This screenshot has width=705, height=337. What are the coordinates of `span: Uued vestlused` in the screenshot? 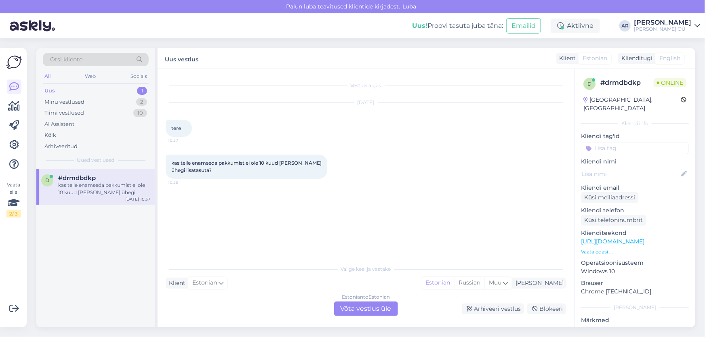 It's located at (96, 160).